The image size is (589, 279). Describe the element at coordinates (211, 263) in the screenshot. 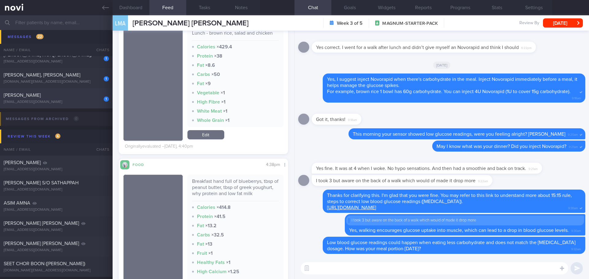

I see `strong: Healthy Fats` at that location.